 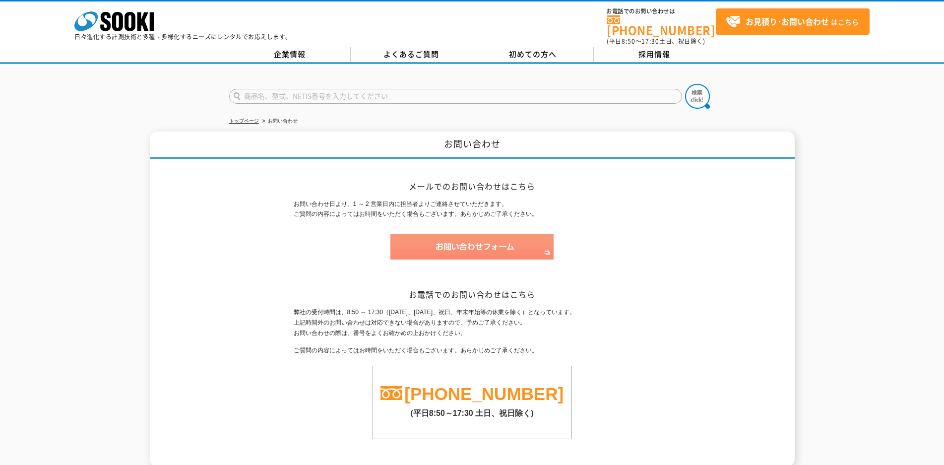 I want to click on span: (平日 ～ 土日、祝日除く), so click(x=656, y=41).